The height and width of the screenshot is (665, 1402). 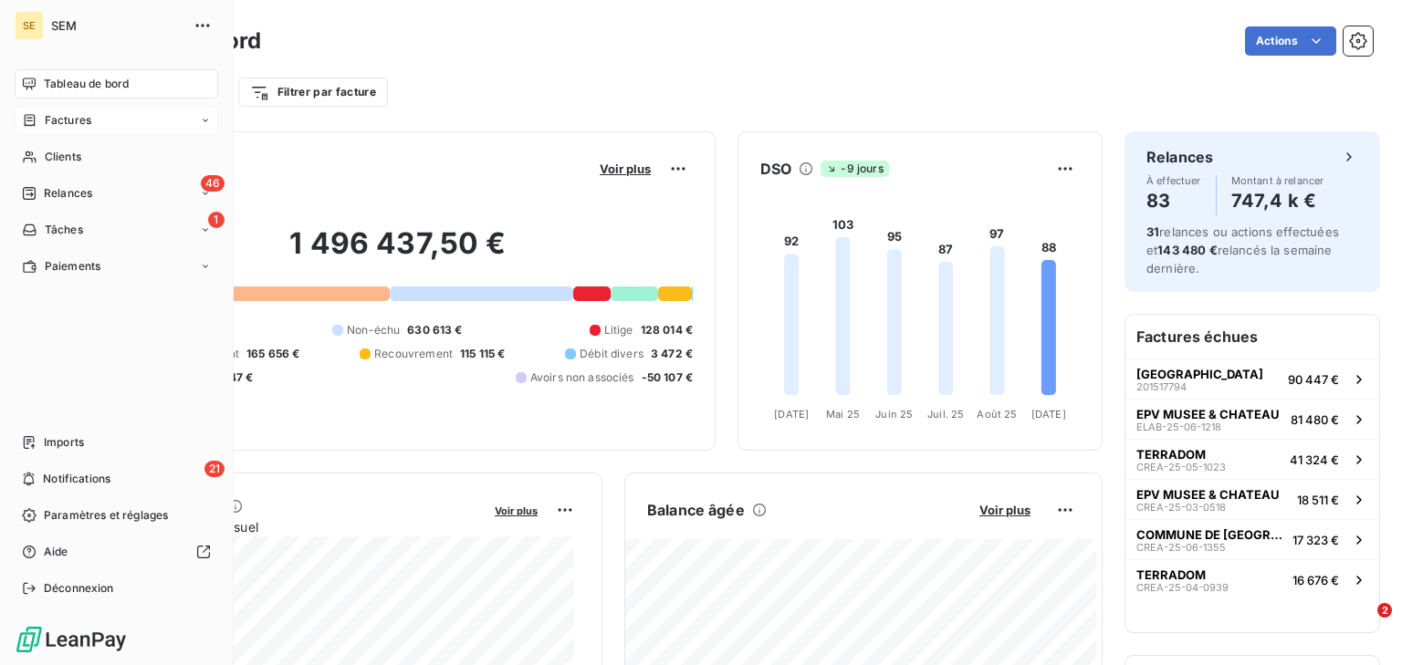 I want to click on span: À effectuer, so click(x=1174, y=181).